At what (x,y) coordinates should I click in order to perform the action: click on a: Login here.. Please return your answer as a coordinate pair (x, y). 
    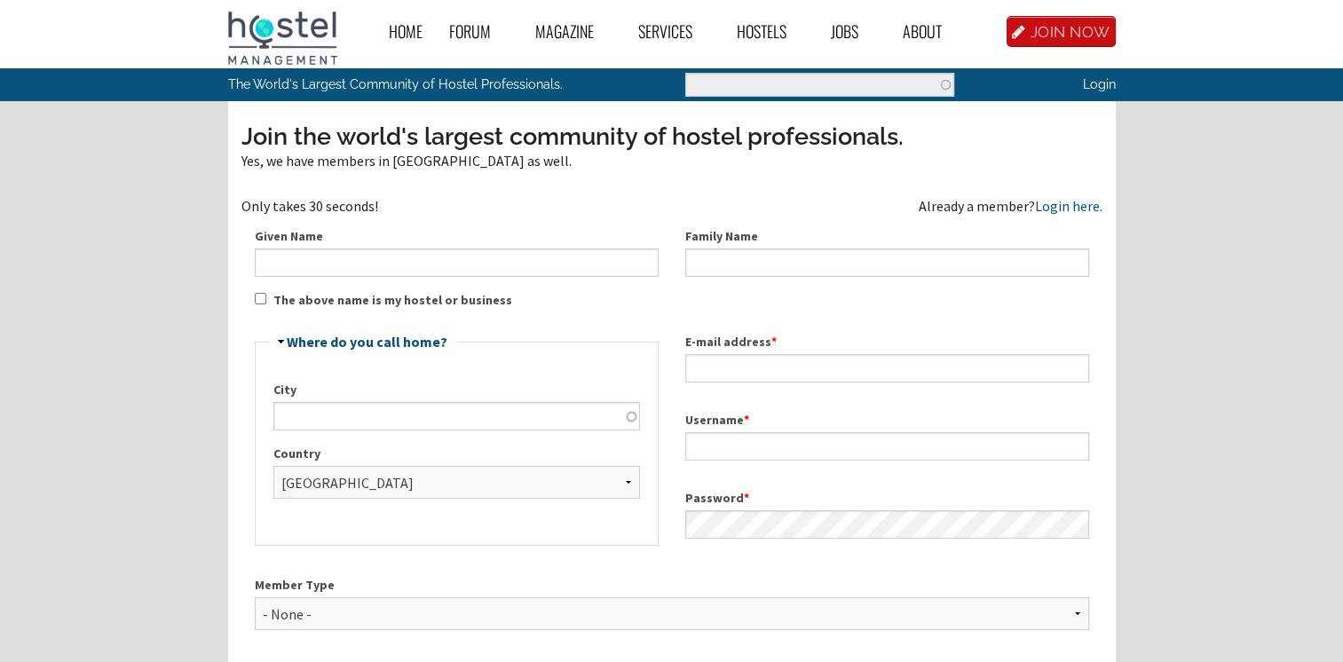
    Looking at the image, I should click on (1068, 206).